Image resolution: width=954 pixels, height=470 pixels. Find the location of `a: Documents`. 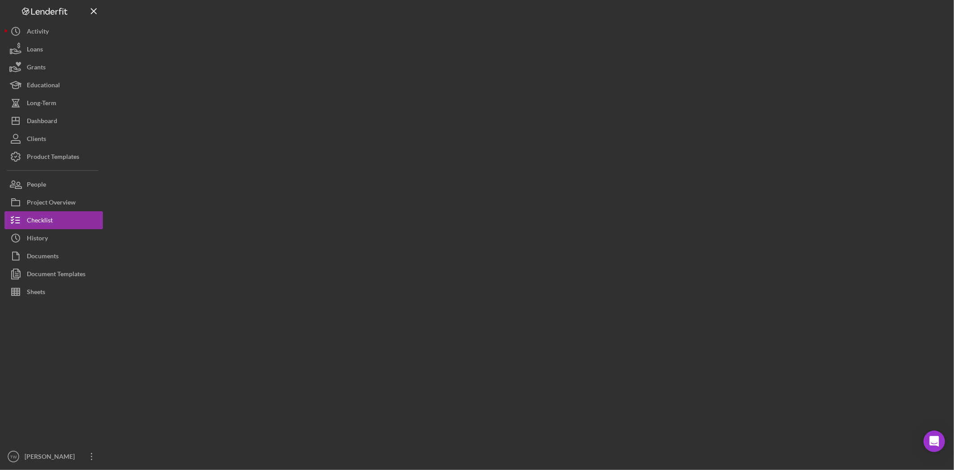

a: Documents is located at coordinates (54, 256).